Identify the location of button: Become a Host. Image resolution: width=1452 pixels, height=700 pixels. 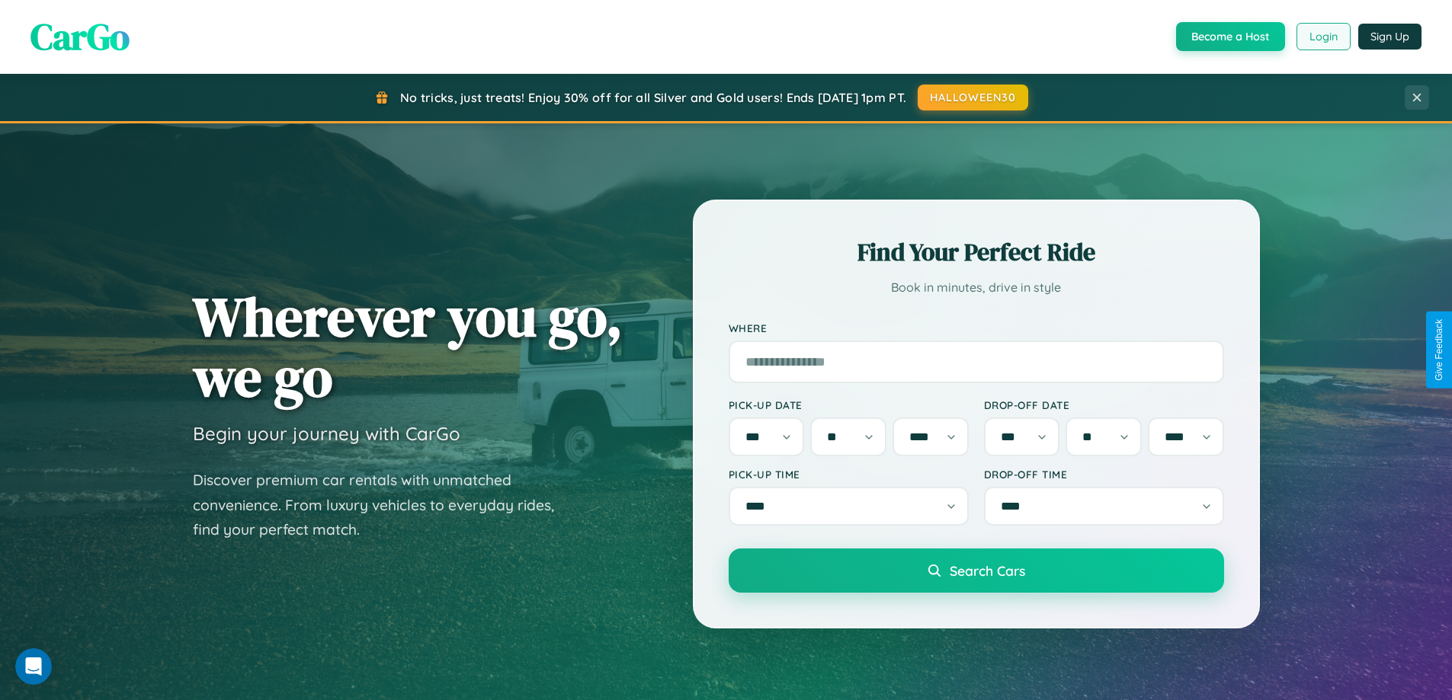
(1230, 37).